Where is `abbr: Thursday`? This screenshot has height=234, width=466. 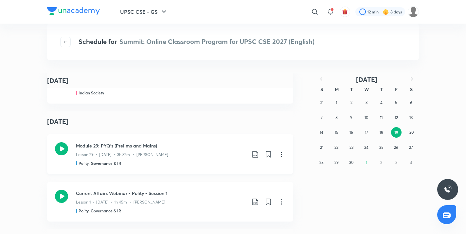
abbr: Thursday is located at coordinates (382, 89).